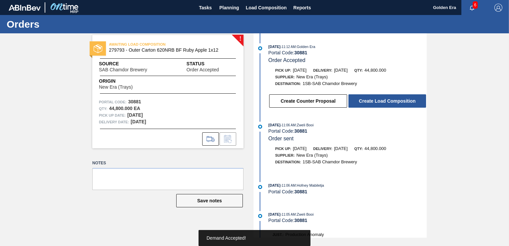 This screenshot has height=246, width=509. What do you see at coordinates (114, 122) in the screenshot?
I see `span: Delivery Date:` at bounding box center [114, 122].